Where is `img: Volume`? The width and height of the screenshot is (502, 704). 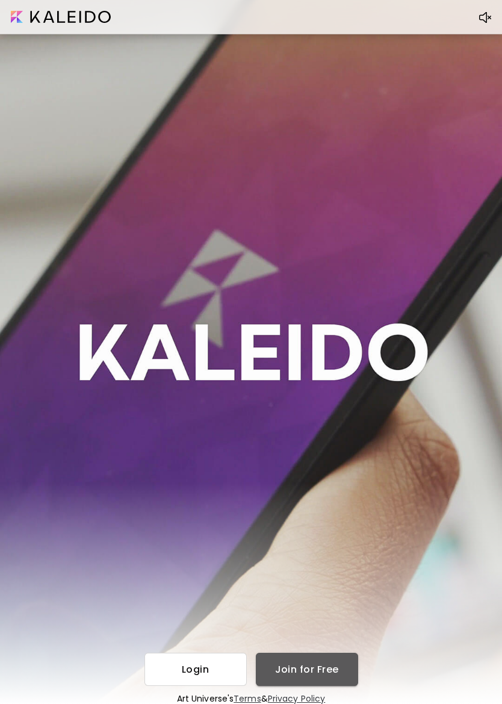
img: Volume is located at coordinates (486, 17).